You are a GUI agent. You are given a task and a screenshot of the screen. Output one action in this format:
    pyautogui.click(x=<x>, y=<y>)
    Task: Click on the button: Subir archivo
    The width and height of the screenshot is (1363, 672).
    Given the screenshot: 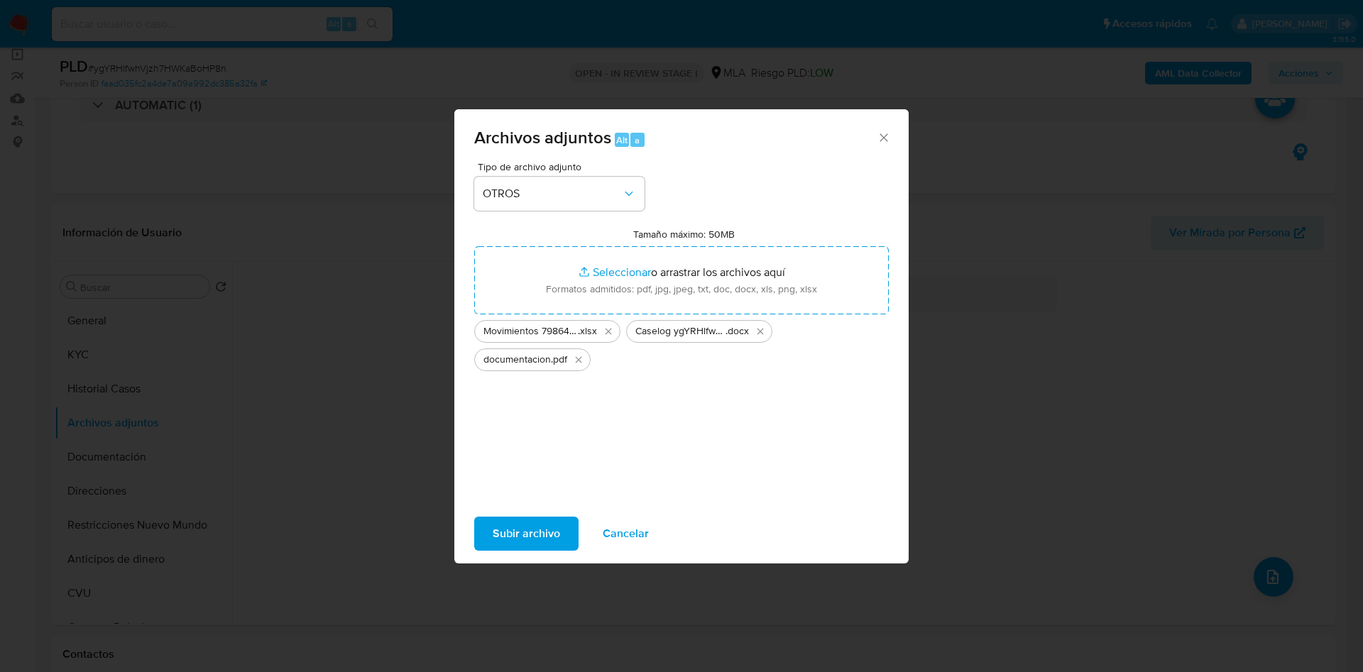 What is the action you would take?
    pyautogui.click(x=526, y=534)
    